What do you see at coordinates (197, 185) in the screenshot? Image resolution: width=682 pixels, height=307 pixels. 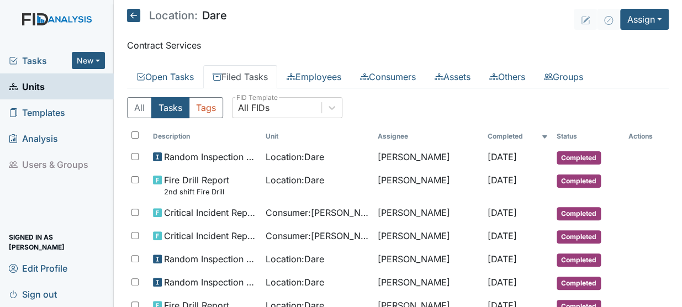 I see `span: Fire Drill Report 2nd shift Fire Drill` at bounding box center [197, 185].